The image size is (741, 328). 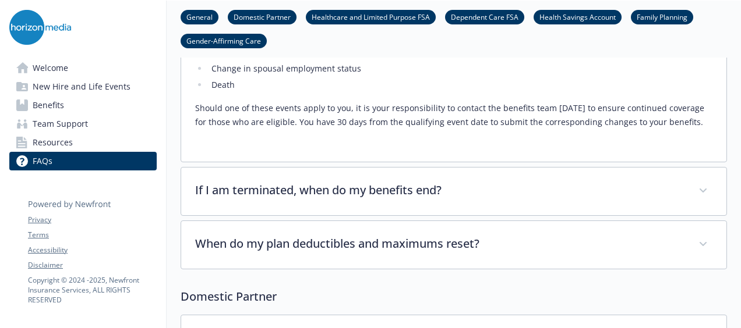 What do you see at coordinates (262, 16) in the screenshot?
I see `a: Domestic Partner` at bounding box center [262, 16].